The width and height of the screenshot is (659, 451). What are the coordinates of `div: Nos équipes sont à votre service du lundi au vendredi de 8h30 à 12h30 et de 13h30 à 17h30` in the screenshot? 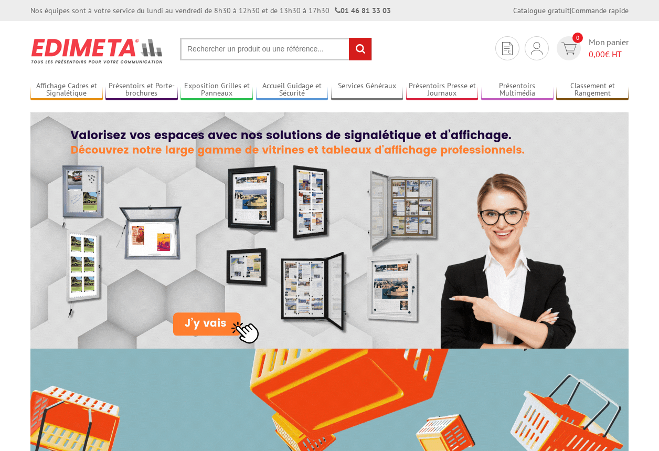 It's located at (211, 11).